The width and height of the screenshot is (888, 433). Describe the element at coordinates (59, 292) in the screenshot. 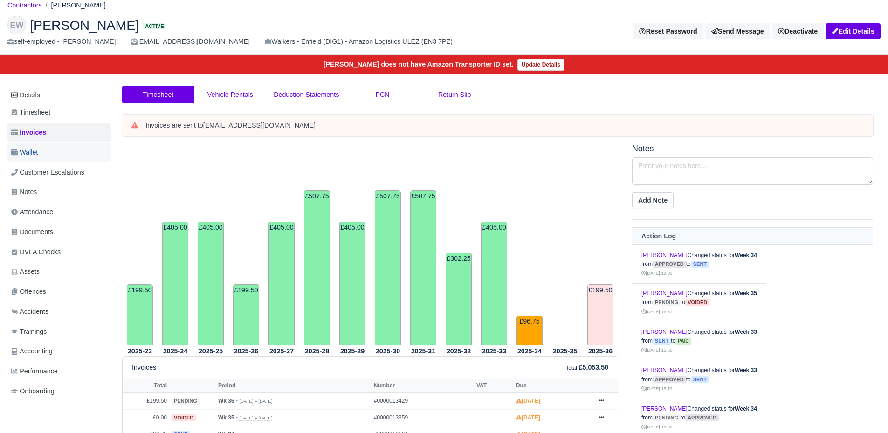

I see `a: Offences` at that location.